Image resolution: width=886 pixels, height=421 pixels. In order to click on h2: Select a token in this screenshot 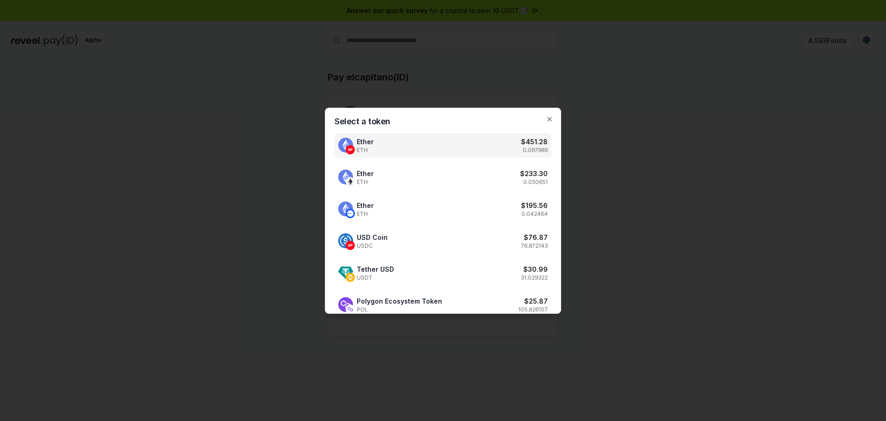, I will do `click(443, 121)`.